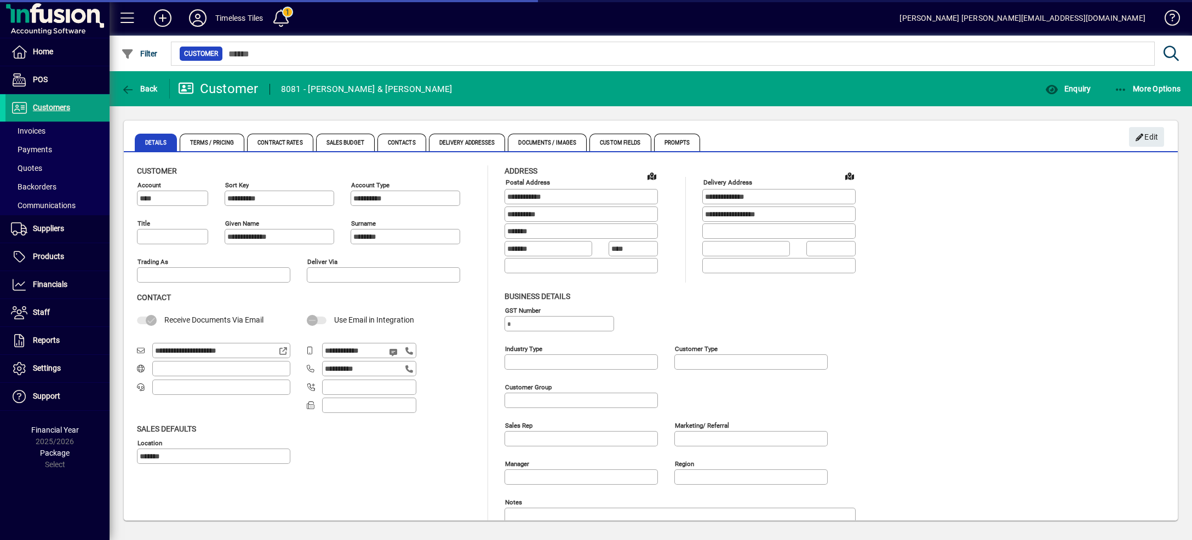 The width and height of the screenshot is (1192, 540). What do you see at coordinates (521, 171) in the screenshot?
I see `span: Address` at bounding box center [521, 171].